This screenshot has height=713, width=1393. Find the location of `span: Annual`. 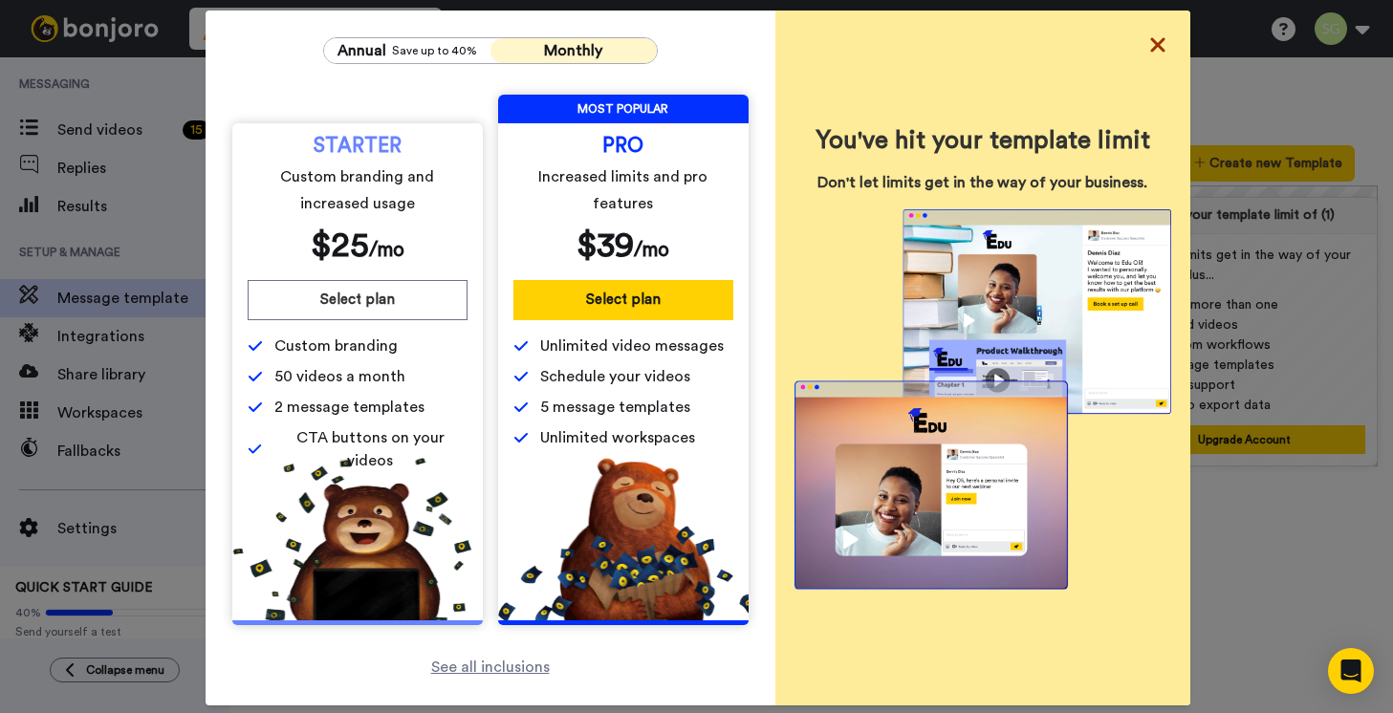

span: Annual is located at coordinates (361, 51).